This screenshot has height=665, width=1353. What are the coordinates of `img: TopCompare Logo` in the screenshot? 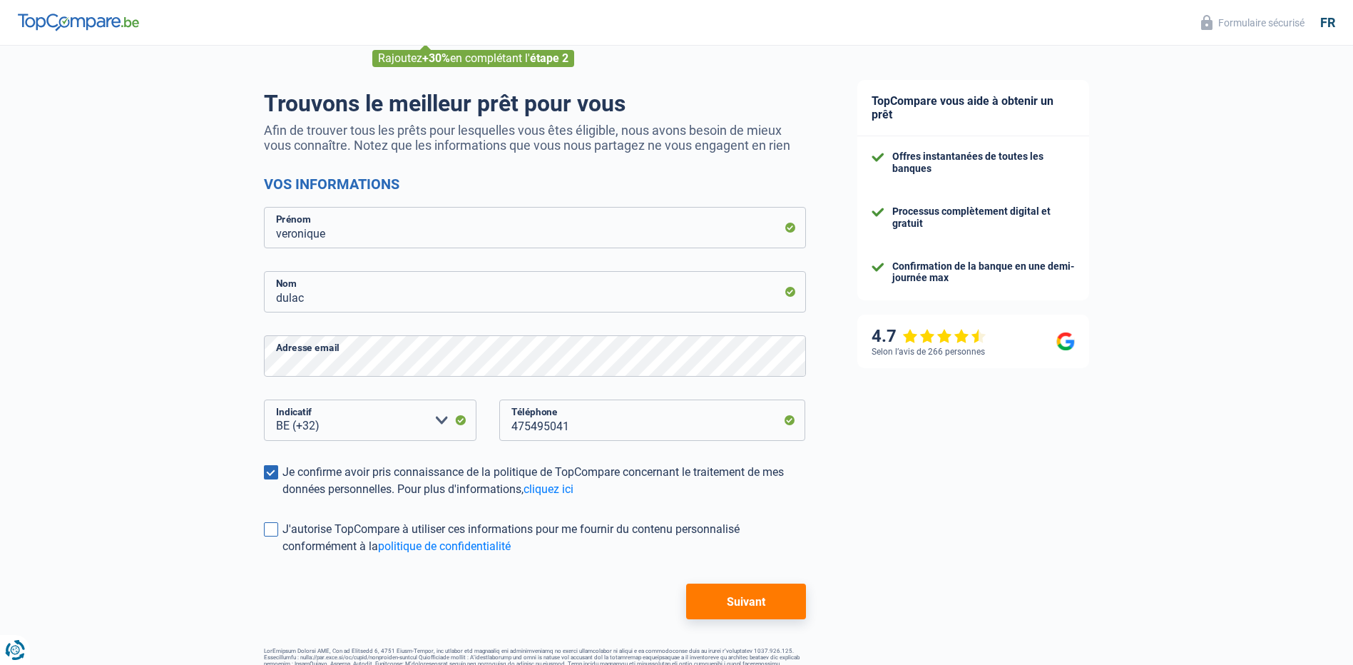 It's located at (78, 22).